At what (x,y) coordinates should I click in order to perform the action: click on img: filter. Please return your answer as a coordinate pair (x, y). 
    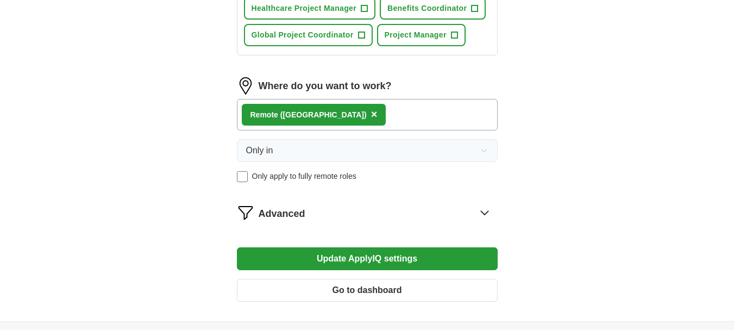
    Looking at the image, I should click on (246, 213).